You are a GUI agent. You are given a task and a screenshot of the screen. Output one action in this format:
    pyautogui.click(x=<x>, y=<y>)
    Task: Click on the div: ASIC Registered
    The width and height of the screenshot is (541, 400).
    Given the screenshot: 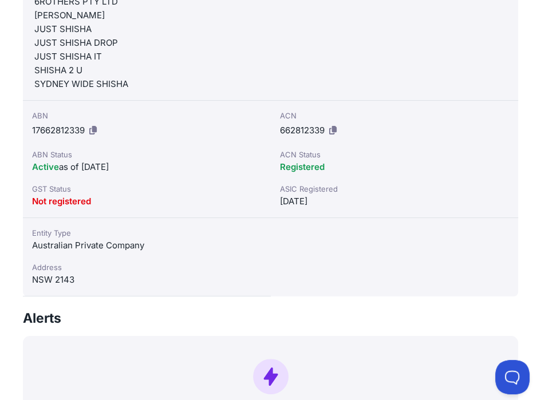 What is the action you would take?
    pyautogui.click(x=394, y=189)
    